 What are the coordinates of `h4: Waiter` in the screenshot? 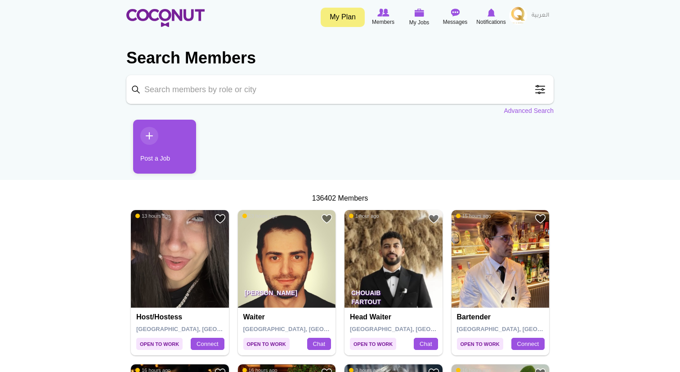 It's located at (288, 317).